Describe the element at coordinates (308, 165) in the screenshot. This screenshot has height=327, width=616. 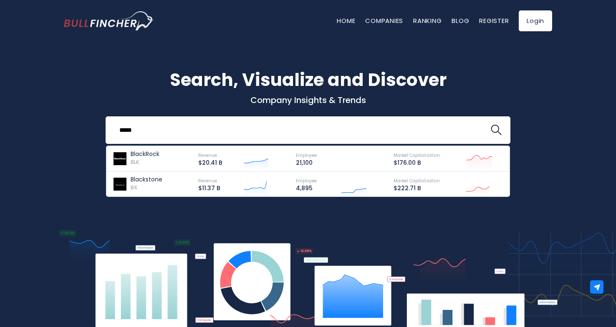
I see `p: What's trending` at that location.